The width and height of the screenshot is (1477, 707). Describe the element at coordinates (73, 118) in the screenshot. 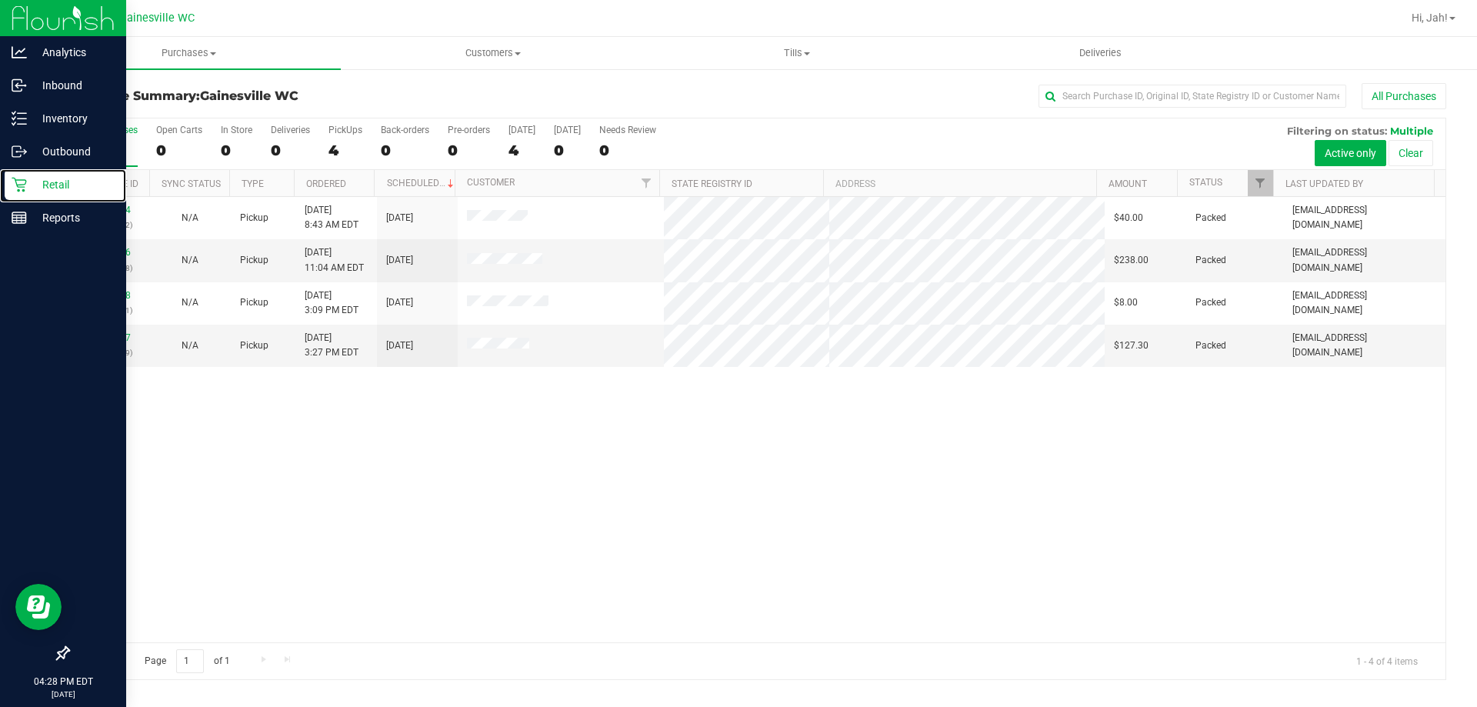

I see `p: Inventory` at that location.